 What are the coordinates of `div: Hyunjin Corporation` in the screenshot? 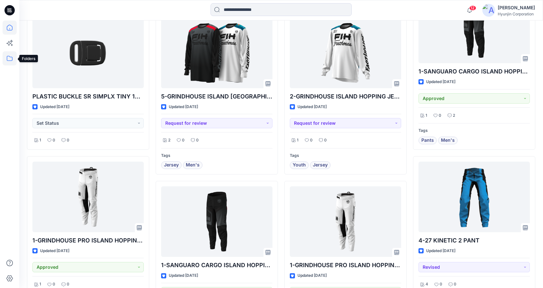 It's located at (516, 14).